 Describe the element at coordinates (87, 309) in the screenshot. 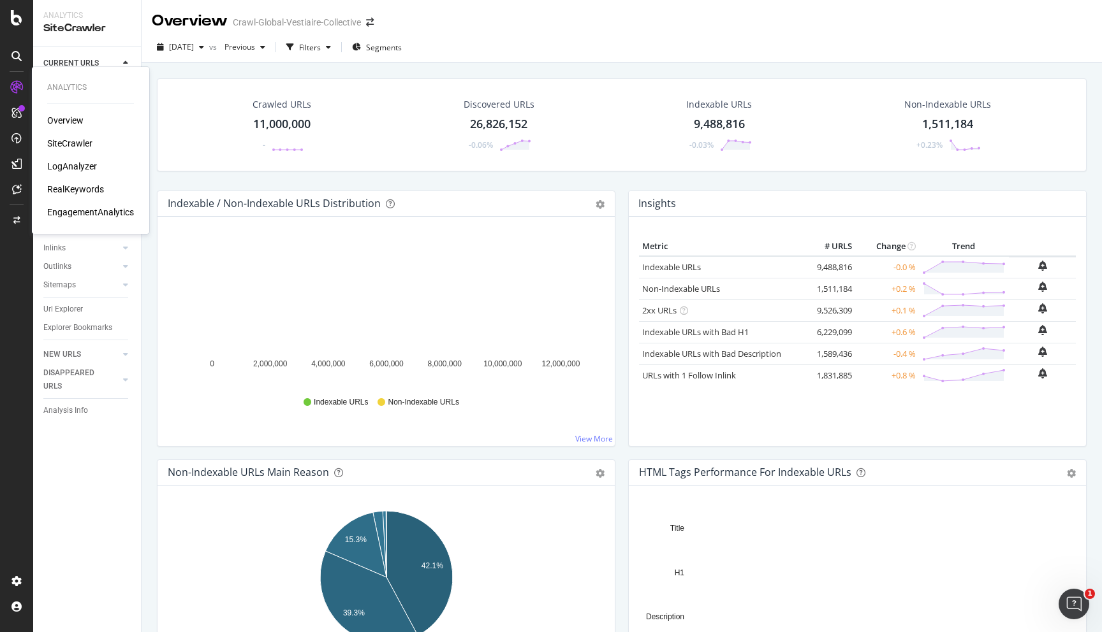

I see `a: Url Explorer` at that location.